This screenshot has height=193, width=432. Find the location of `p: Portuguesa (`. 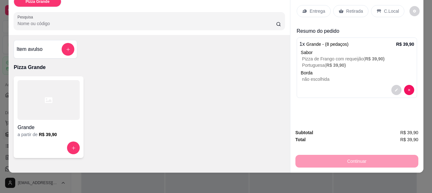

p: Portuguesa ( is located at coordinates (358, 65).